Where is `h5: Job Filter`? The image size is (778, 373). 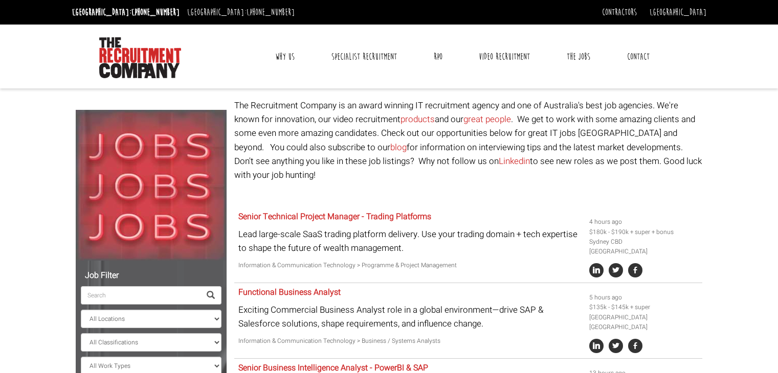
h5: Job Filter is located at coordinates (151, 276).